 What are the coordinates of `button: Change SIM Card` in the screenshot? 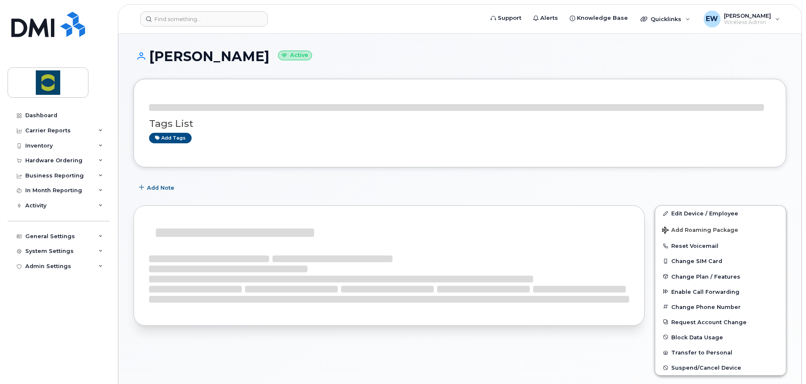 It's located at (720, 261).